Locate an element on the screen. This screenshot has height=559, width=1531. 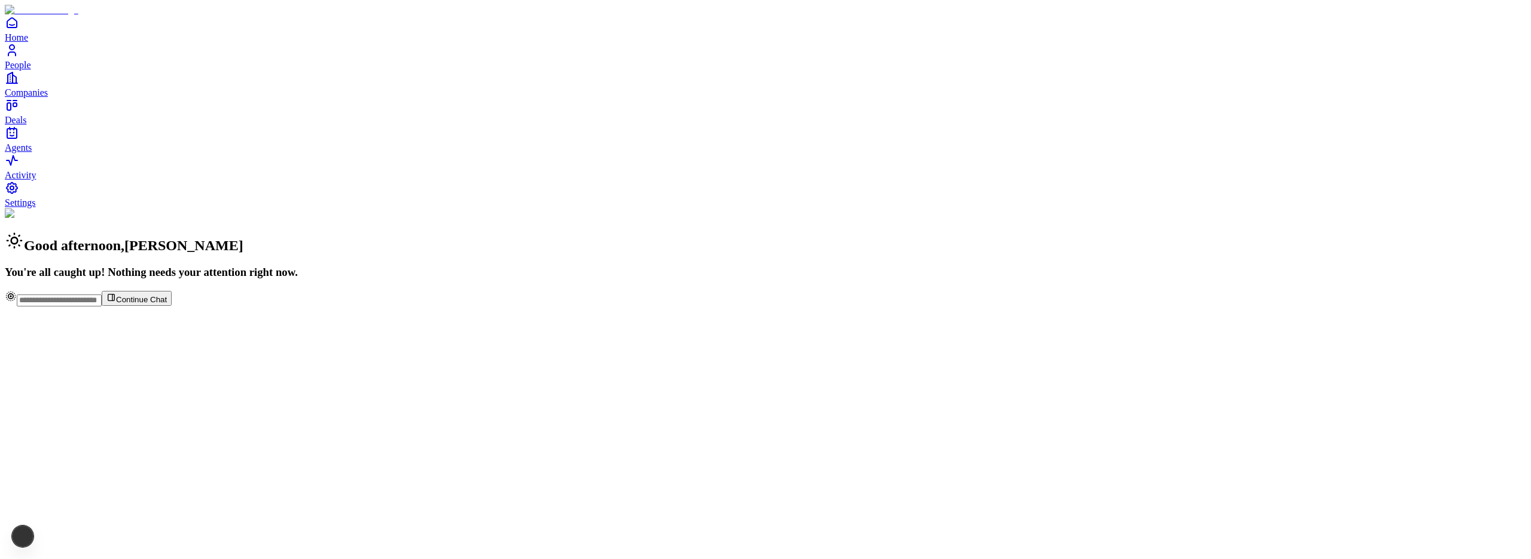
span: Settings is located at coordinates (20, 202).